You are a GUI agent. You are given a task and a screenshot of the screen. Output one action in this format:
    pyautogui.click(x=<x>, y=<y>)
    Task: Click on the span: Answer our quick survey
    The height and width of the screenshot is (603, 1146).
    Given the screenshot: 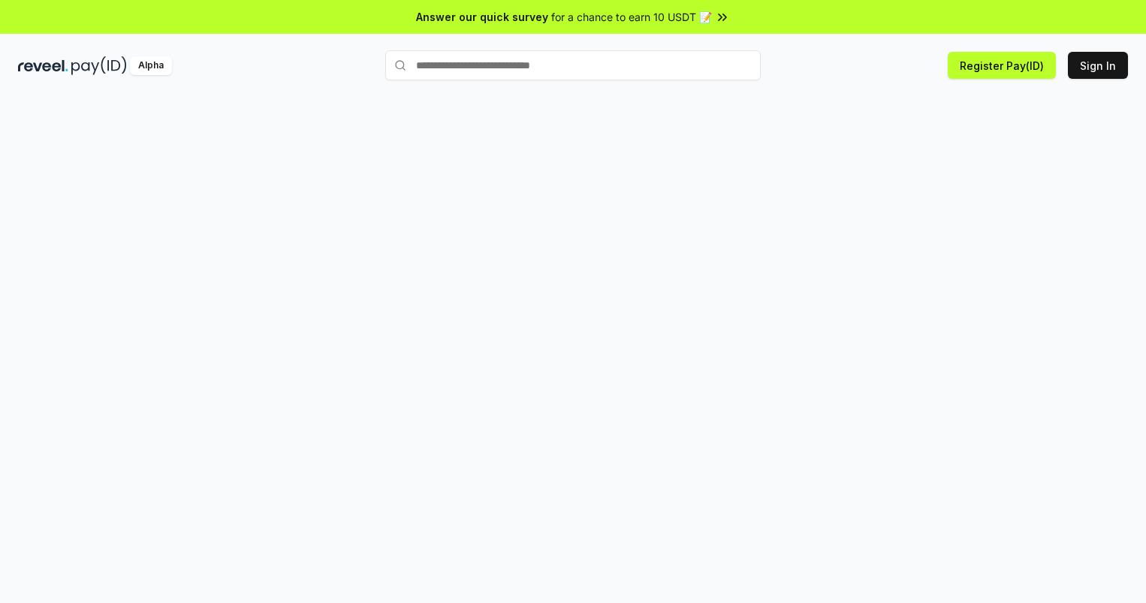 What is the action you would take?
    pyautogui.click(x=482, y=17)
    